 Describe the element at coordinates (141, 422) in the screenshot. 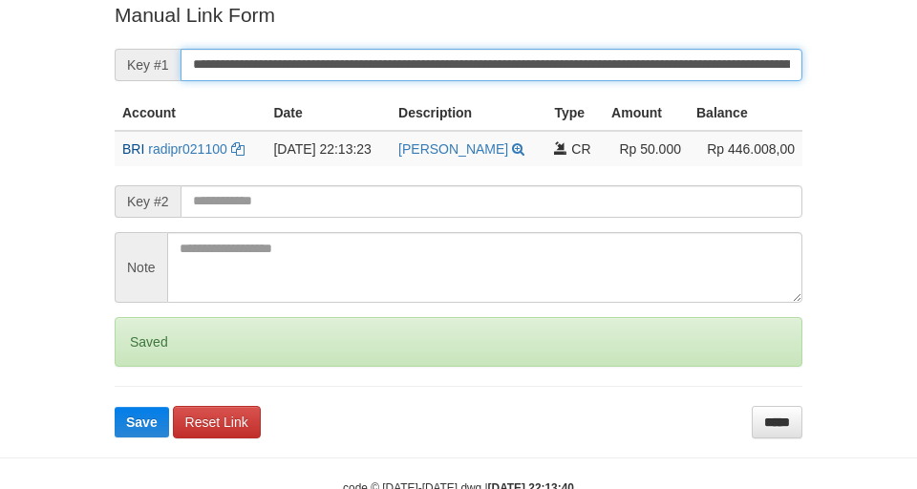

I see `button: Save` at that location.